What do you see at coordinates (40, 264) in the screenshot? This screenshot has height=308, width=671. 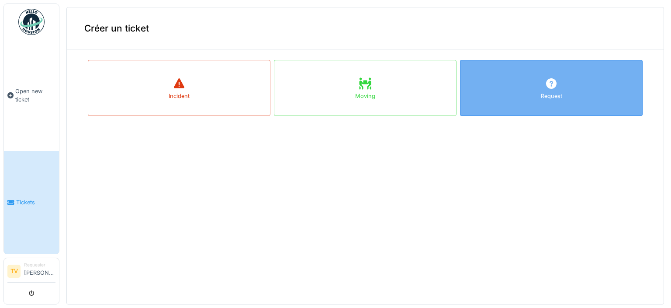 I see `div: Requester` at bounding box center [40, 264].